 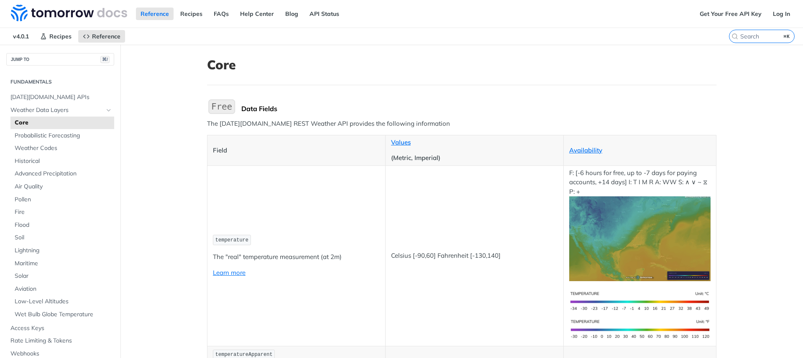 What do you see at coordinates (229, 273) in the screenshot?
I see `a: Learn more` at bounding box center [229, 273].